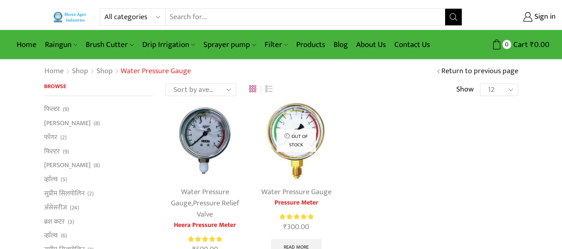 The width and height of the screenshot is (562, 249). Describe the element at coordinates (276, 45) in the screenshot. I see `a: Filter` at that location.